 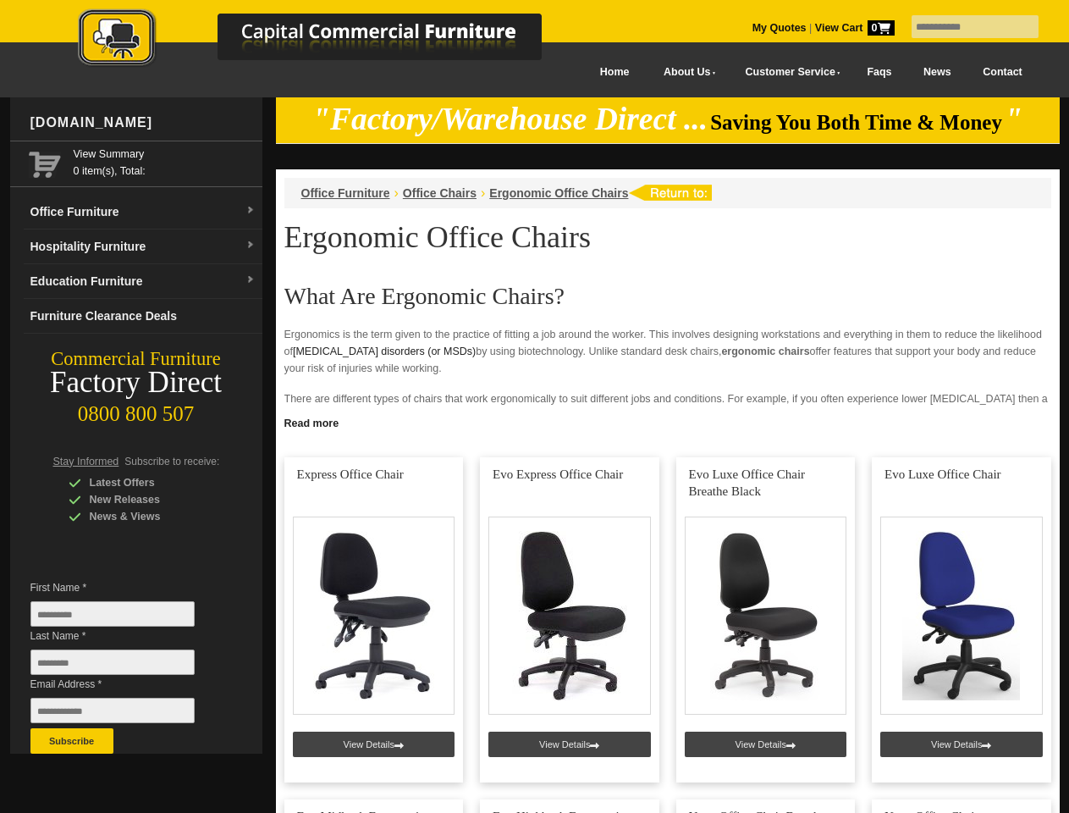 I want to click on div: Latest Offers, so click(x=149, y=483).